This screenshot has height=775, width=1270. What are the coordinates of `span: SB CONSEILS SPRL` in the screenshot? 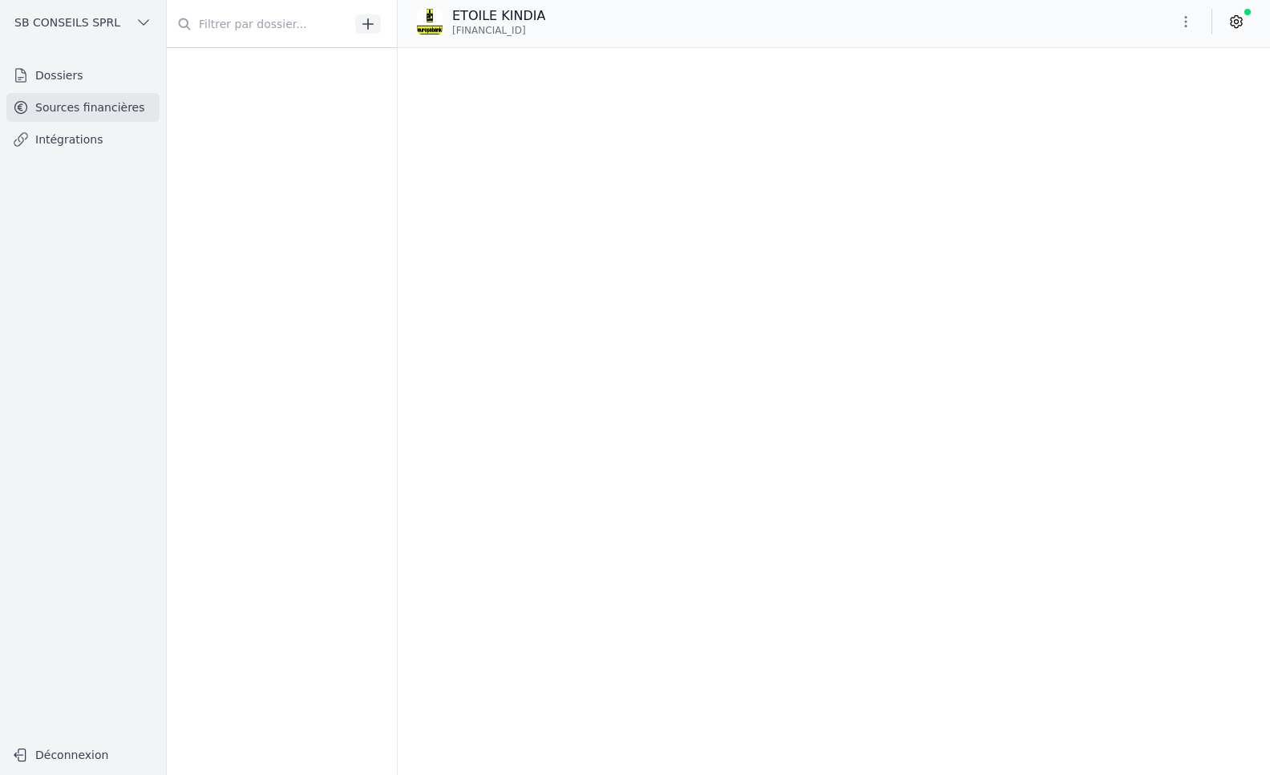 It's located at (67, 22).